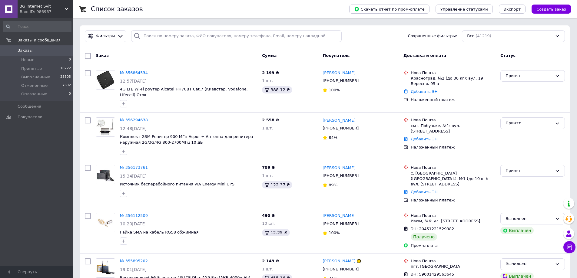 This screenshot has width=577, height=278. Describe the element at coordinates (159, 232) in the screenshot. I see `span: Гайка SMA на кабель RG58 обжимная` at that location.